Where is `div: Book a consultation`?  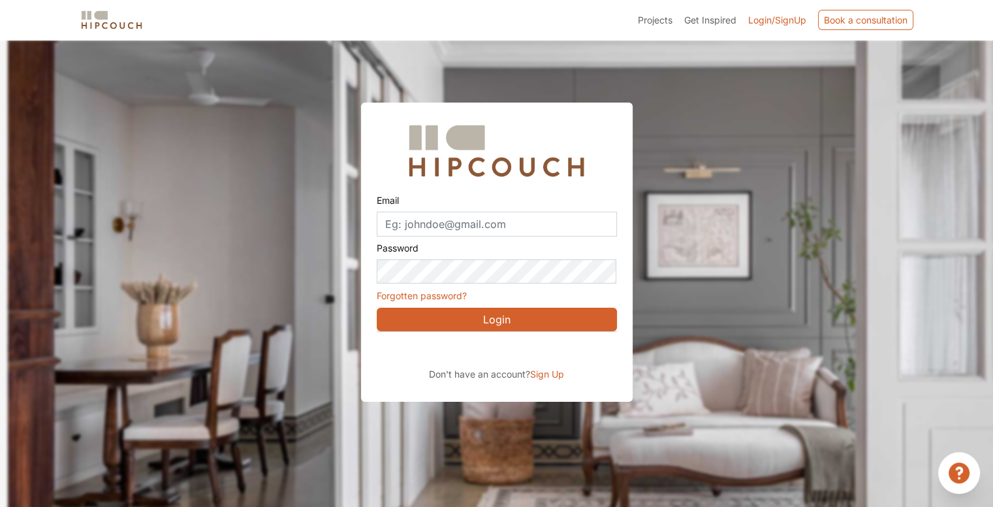
div: Book a consultation is located at coordinates (866, 20).